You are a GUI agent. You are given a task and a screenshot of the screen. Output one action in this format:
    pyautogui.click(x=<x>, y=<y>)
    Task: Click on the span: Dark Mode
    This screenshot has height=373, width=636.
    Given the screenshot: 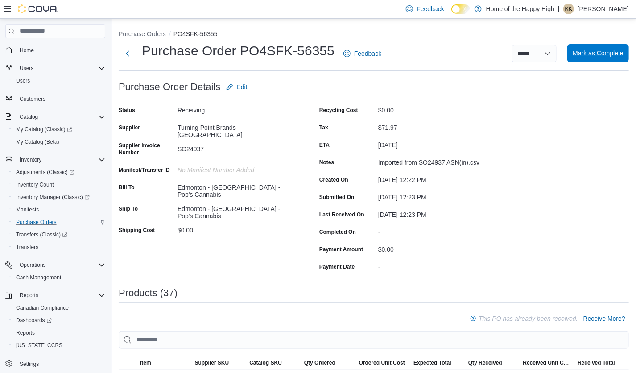 What is the action you would take?
    pyautogui.click(x=451, y=14)
    